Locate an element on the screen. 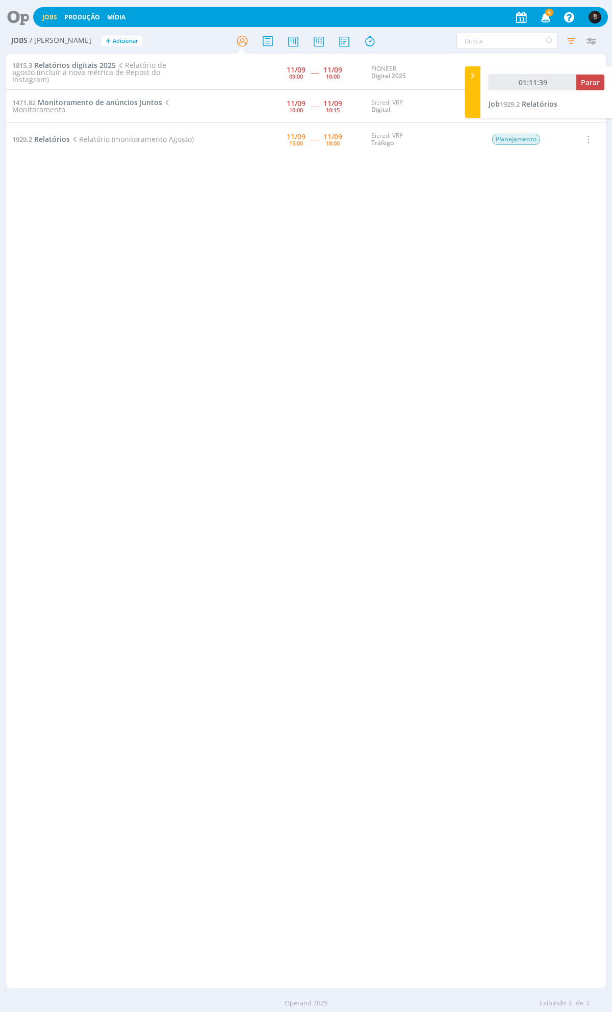 The image size is (612, 1012). span: Jobs is located at coordinates (19, 40).